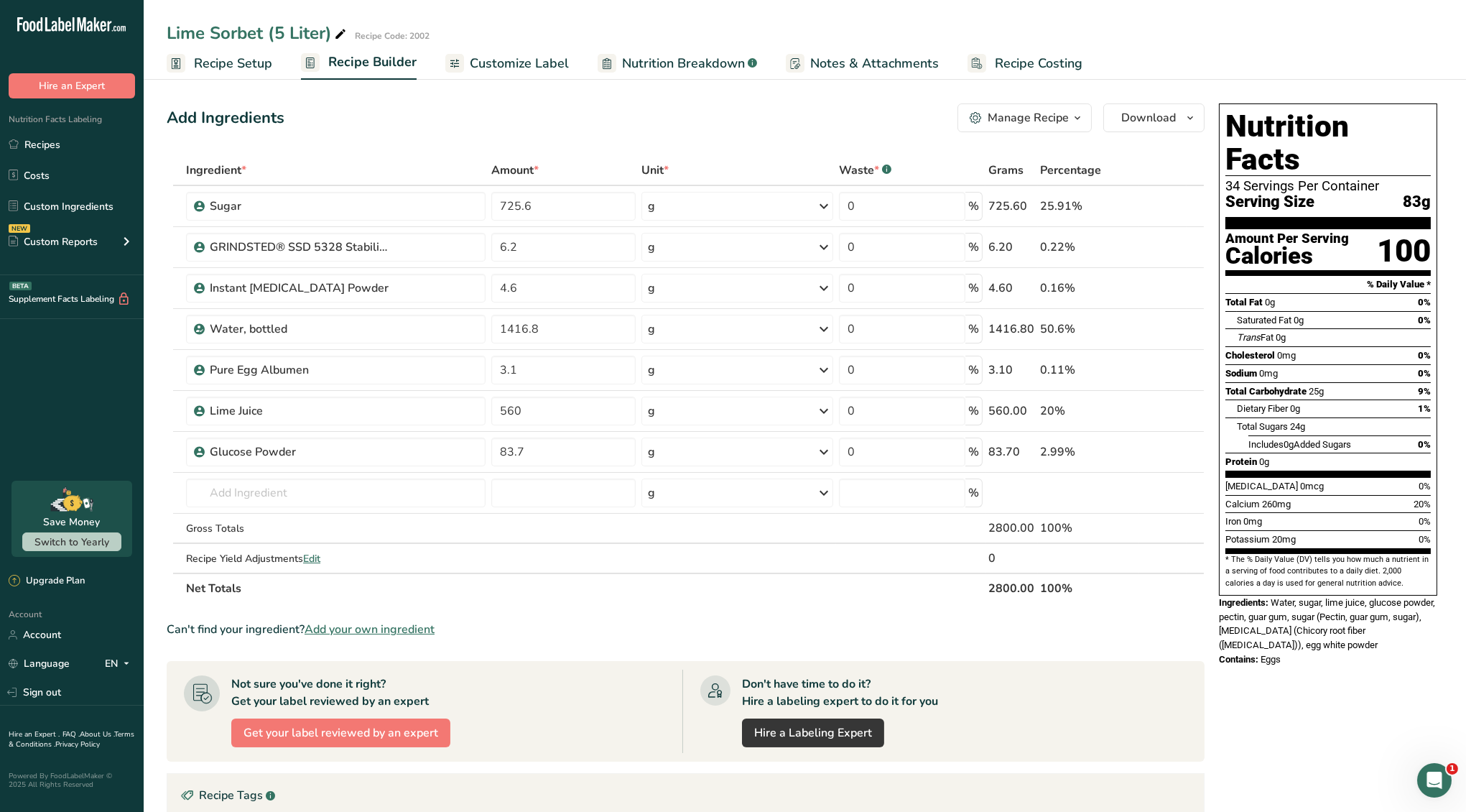 The width and height of the screenshot is (1466, 812). I want to click on a: Recipe Setup, so click(219, 63).